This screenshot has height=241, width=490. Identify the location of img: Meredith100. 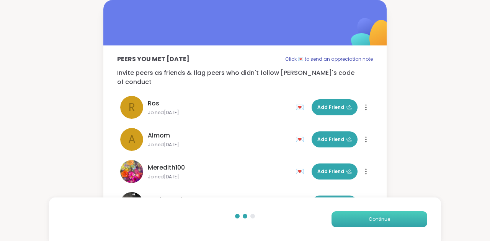
(132, 172).